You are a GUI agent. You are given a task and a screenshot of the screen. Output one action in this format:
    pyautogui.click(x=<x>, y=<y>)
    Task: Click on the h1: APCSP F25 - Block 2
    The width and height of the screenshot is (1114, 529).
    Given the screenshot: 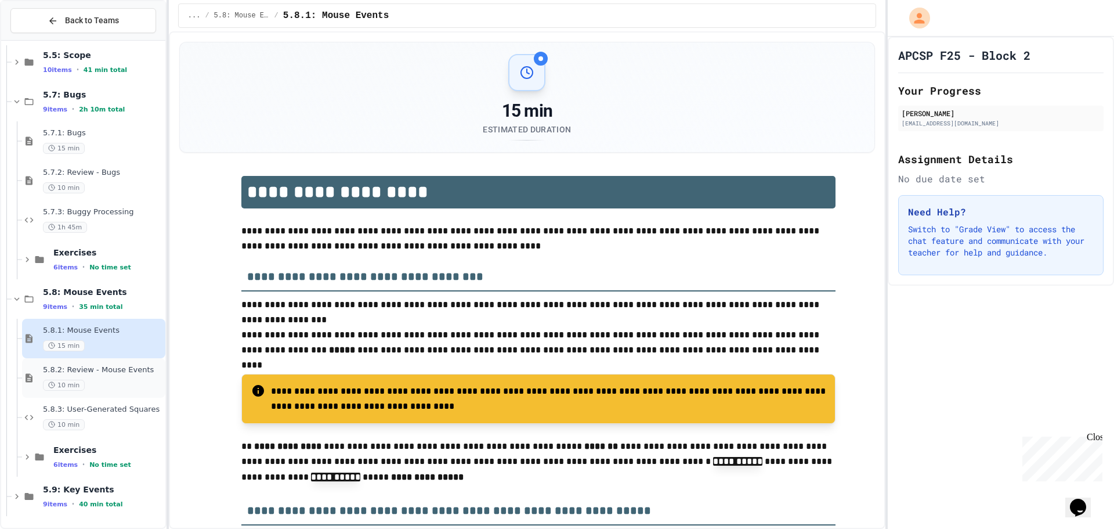 What is the action you would take?
    pyautogui.click(x=965, y=55)
    